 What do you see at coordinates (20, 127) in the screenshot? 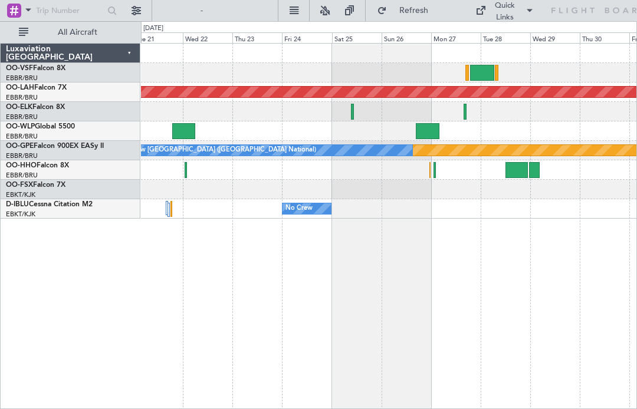
I see `span: OO-WLP` at bounding box center [20, 127].